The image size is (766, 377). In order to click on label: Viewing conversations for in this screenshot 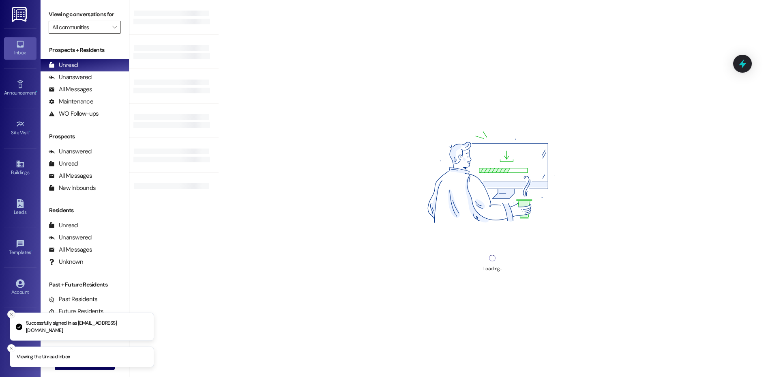, I will do `click(85, 14)`.